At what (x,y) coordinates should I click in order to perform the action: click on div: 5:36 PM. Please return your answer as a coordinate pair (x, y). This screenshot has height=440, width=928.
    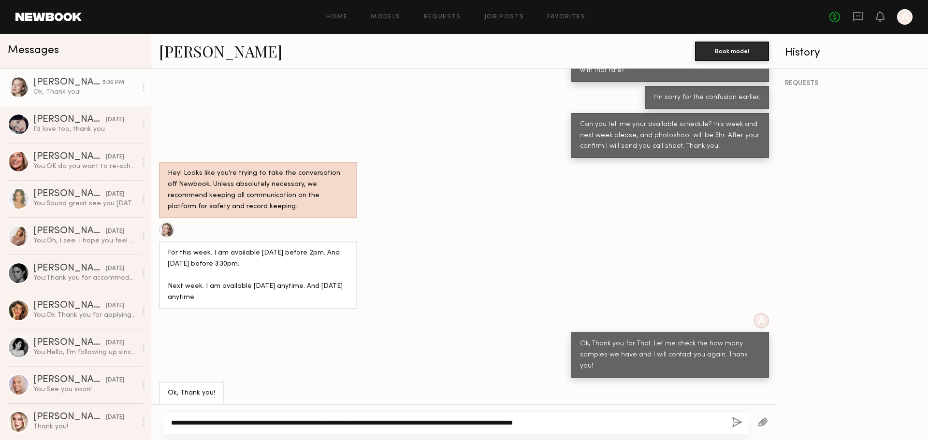
    Looking at the image, I should click on (113, 83).